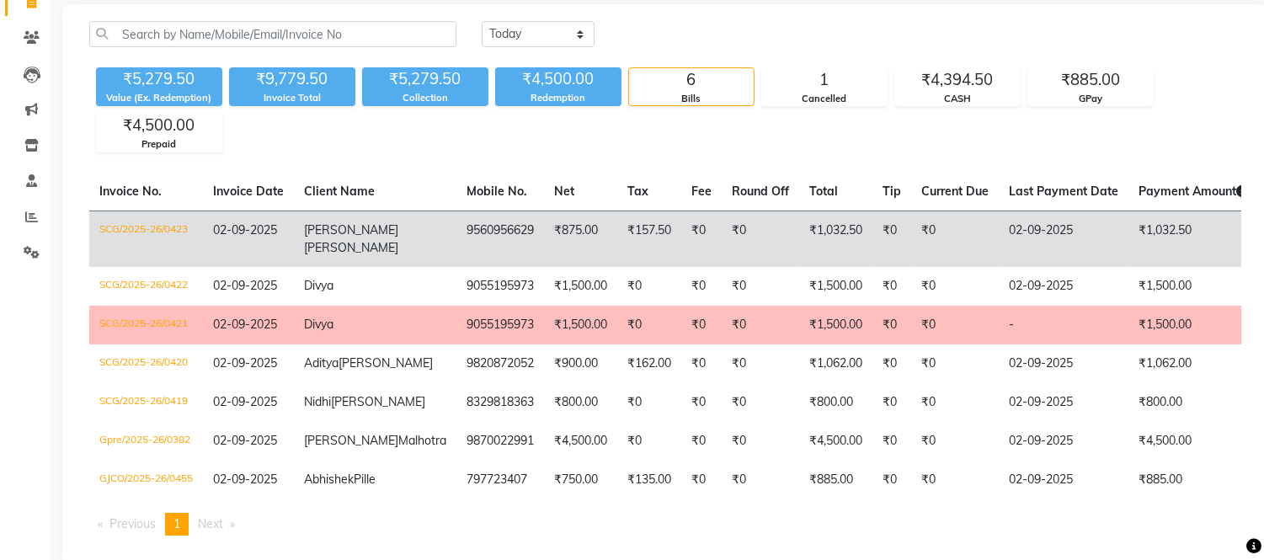 The width and height of the screenshot is (1264, 560). Describe the element at coordinates (649, 480) in the screenshot. I see `td: ₹135.00` at that location.